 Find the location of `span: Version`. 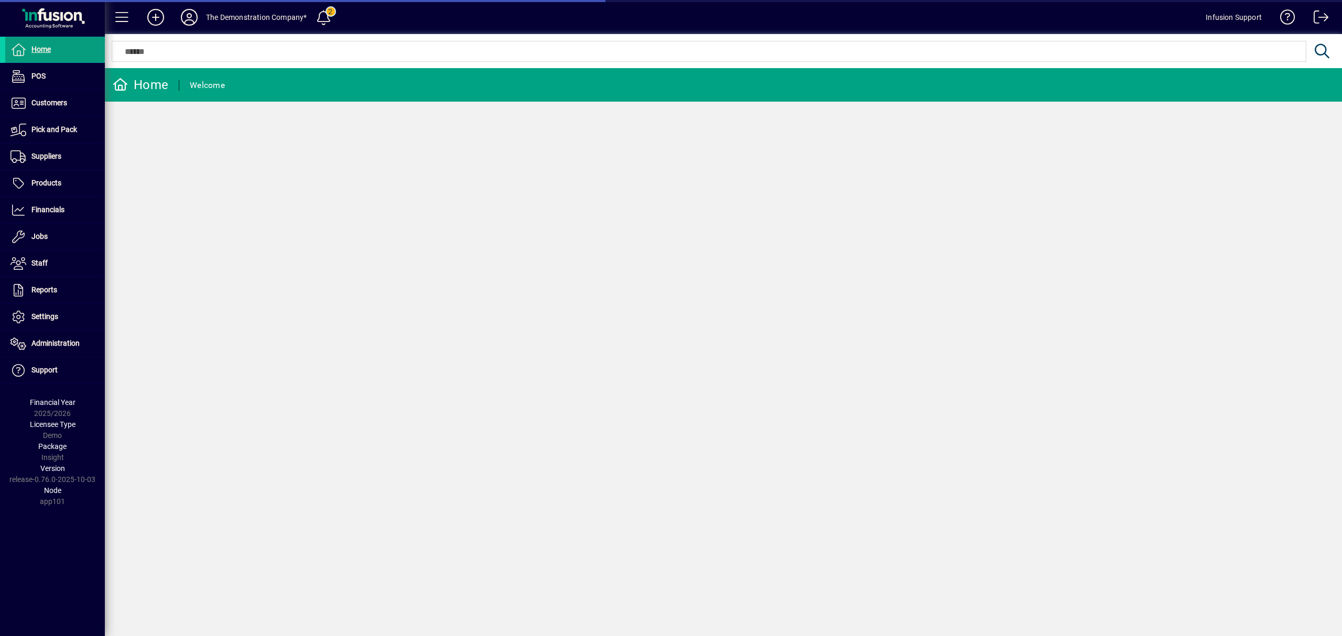

span: Version is located at coordinates (52, 468).